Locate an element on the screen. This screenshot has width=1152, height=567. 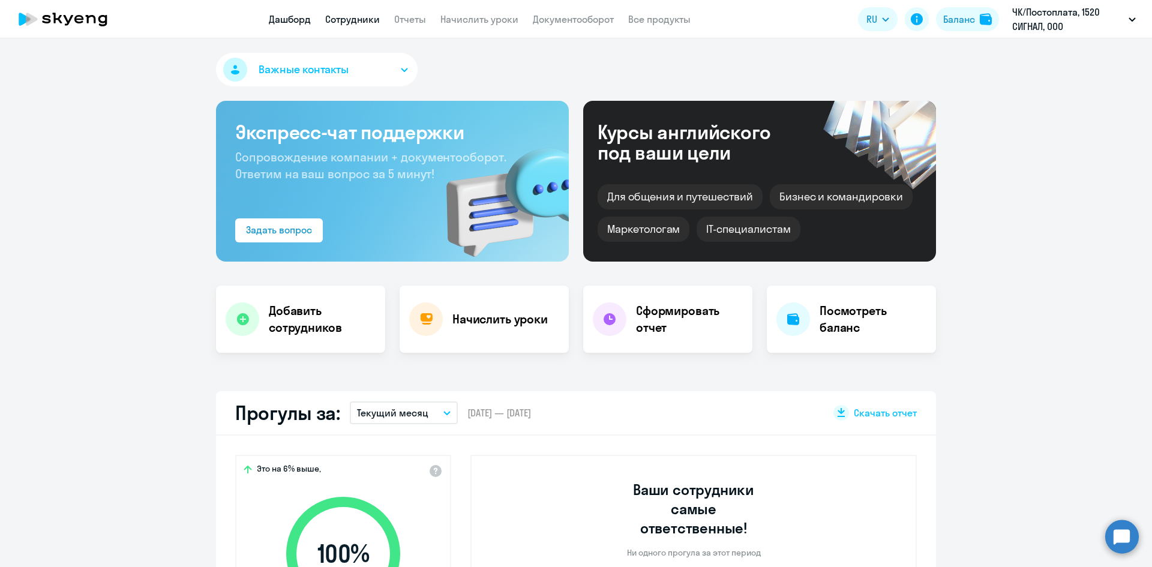
a: Балансbalance is located at coordinates (968, 19).